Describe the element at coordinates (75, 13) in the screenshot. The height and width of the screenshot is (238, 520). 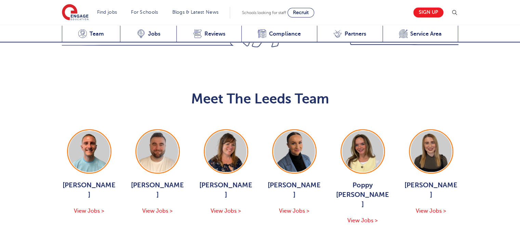
I see `img: Engage Education` at that location.